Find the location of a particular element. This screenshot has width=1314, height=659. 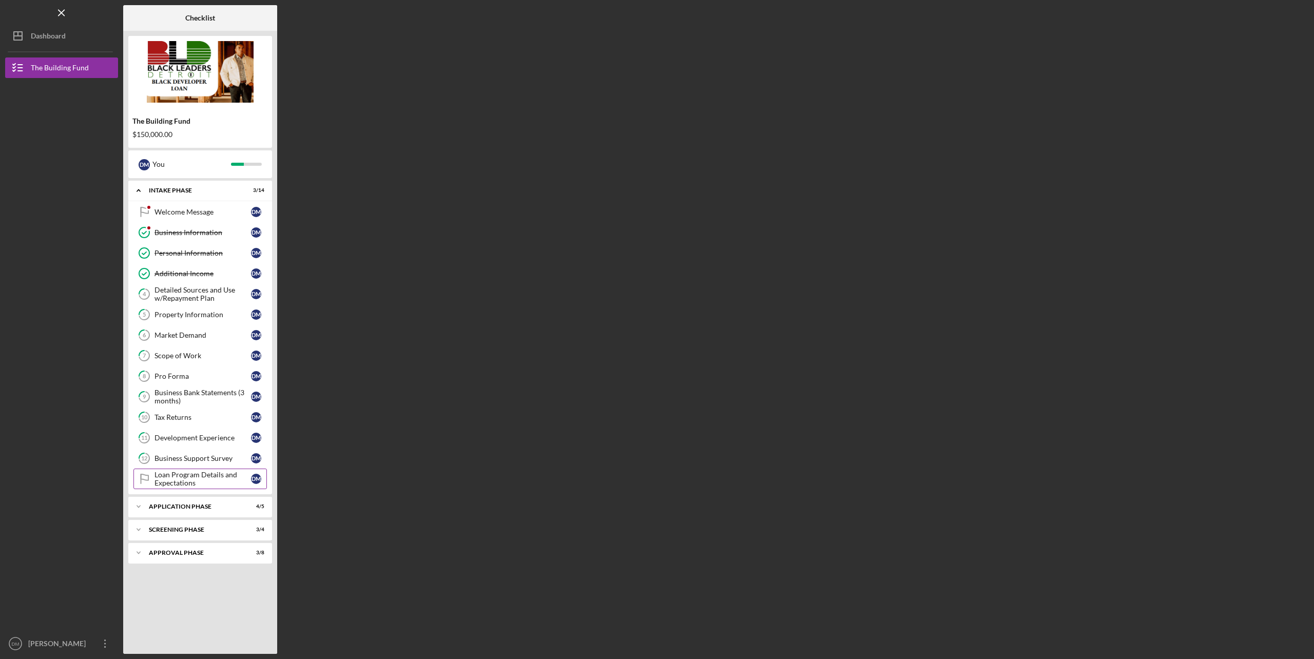

div: Business Information is located at coordinates (203, 232).